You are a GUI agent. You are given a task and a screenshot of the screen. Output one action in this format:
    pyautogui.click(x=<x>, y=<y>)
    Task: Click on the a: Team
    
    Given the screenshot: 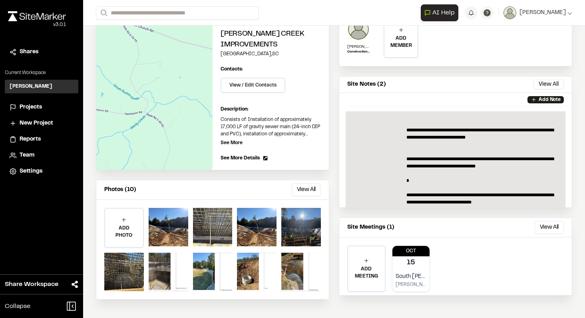 What is the action you would take?
    pyautogui.click(x=42, y=155)
    